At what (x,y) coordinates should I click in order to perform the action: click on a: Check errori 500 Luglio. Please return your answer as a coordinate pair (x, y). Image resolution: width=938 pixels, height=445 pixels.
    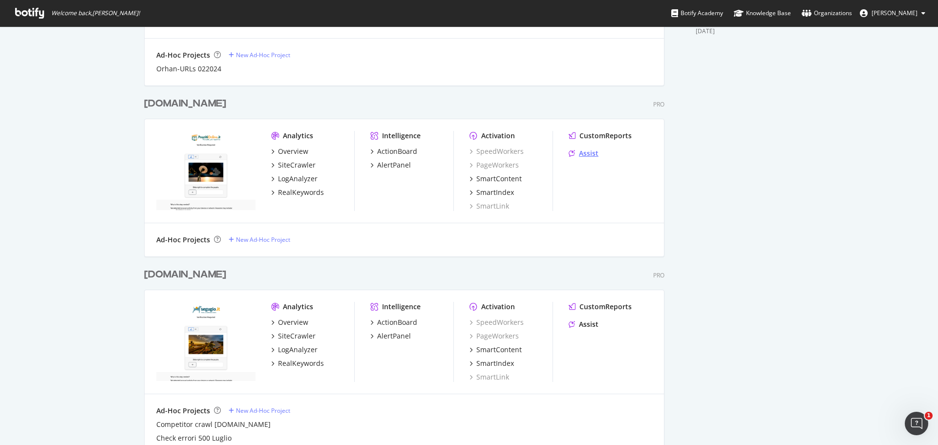
    Looking at the image, I should click on (194, 438).